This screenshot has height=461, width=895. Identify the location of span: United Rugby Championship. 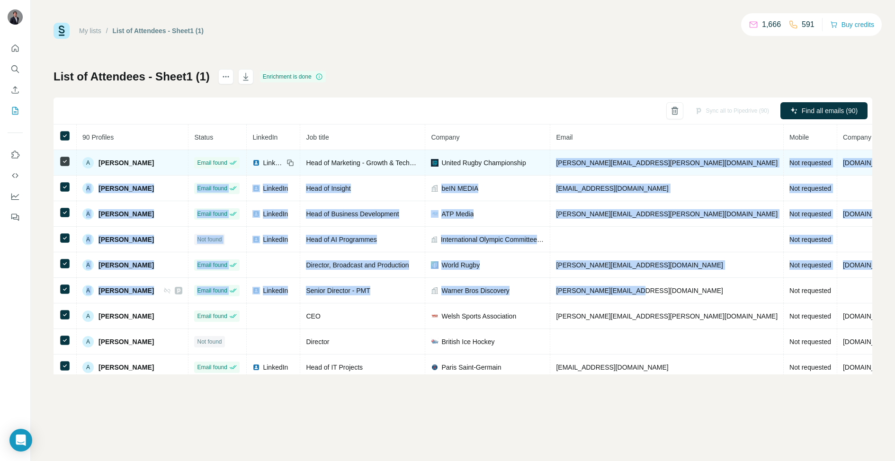
(484, 163).